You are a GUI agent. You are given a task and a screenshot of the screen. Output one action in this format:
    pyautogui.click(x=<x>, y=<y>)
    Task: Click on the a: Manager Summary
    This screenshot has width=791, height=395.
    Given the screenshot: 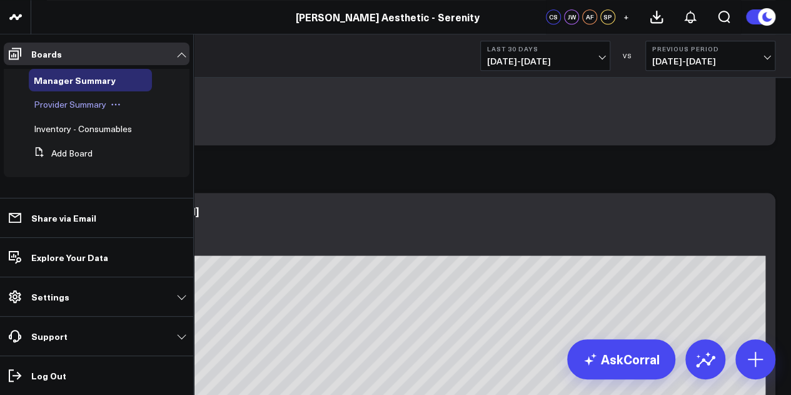 What is the action you would take?
    pyautogui.click(x=74, y=80)
    